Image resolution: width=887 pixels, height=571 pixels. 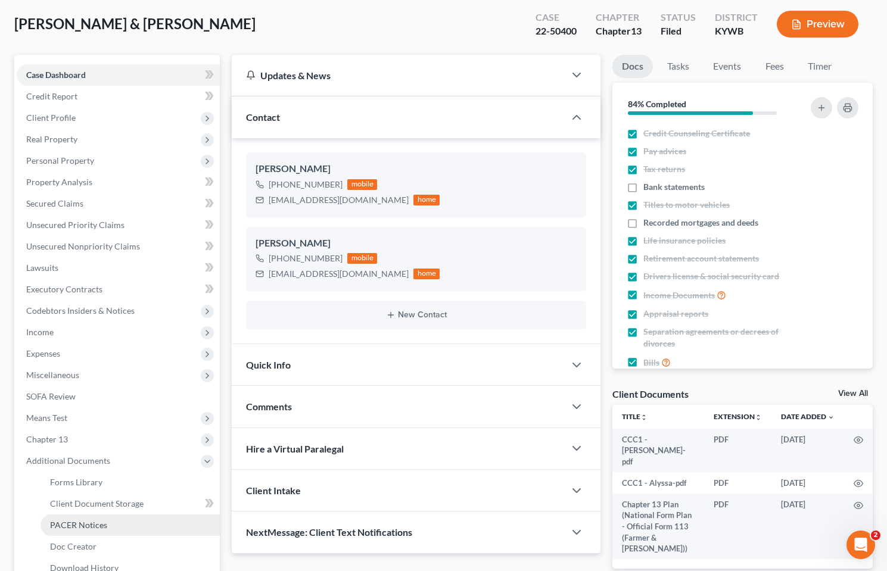 I want to click on span: Property Analysis, so click(x=59, y=182).